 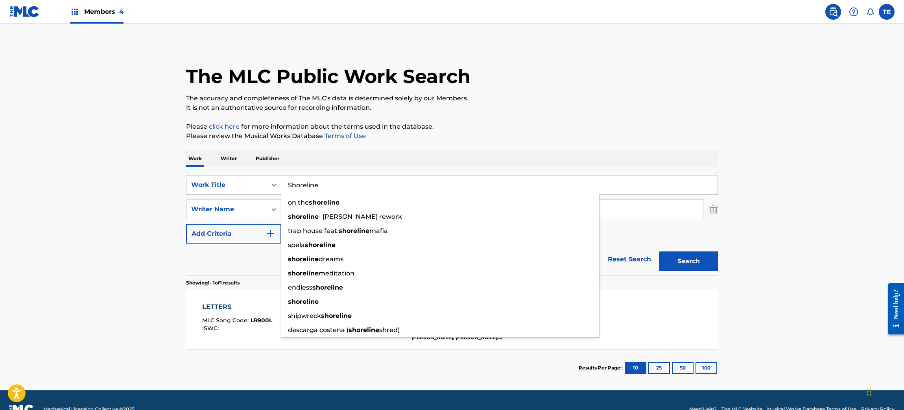 I want to click on span: dreams, so click(x=331, y=259).